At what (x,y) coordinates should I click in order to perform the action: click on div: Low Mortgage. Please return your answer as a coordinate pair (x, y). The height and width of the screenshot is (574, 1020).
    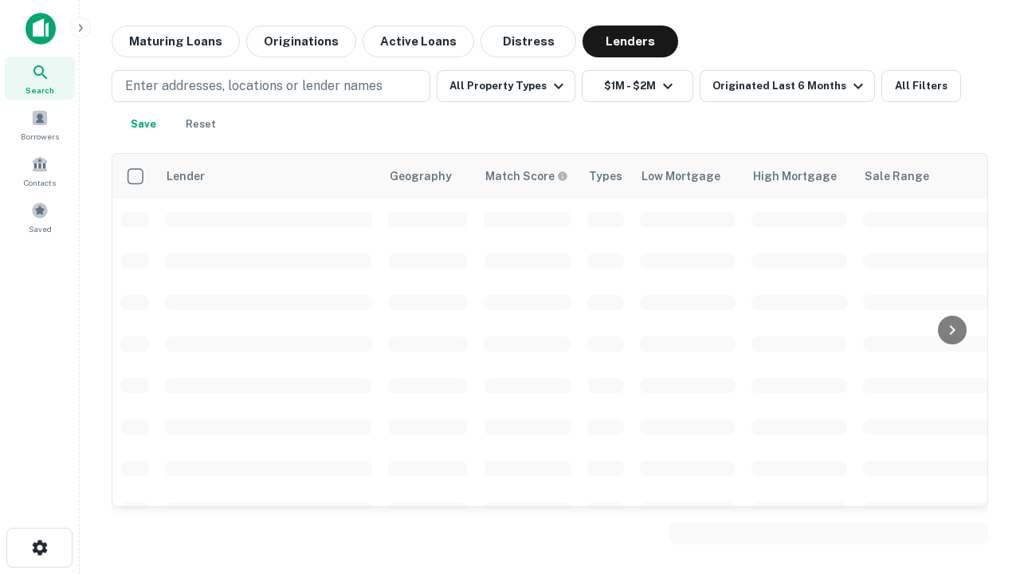
    Looking at the image, I should click on (681, 176).